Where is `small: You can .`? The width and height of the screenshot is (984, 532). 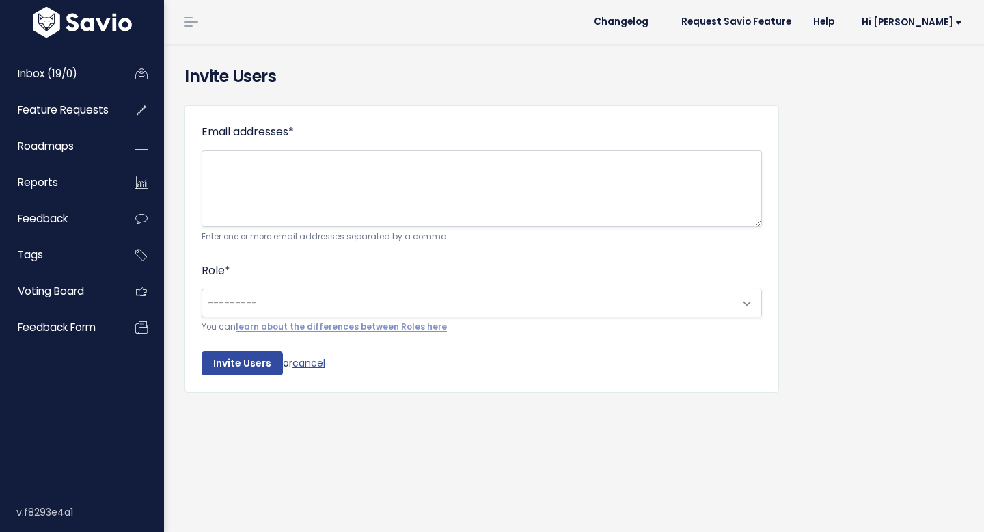
small: You can . is located at coordinates (482, 327).